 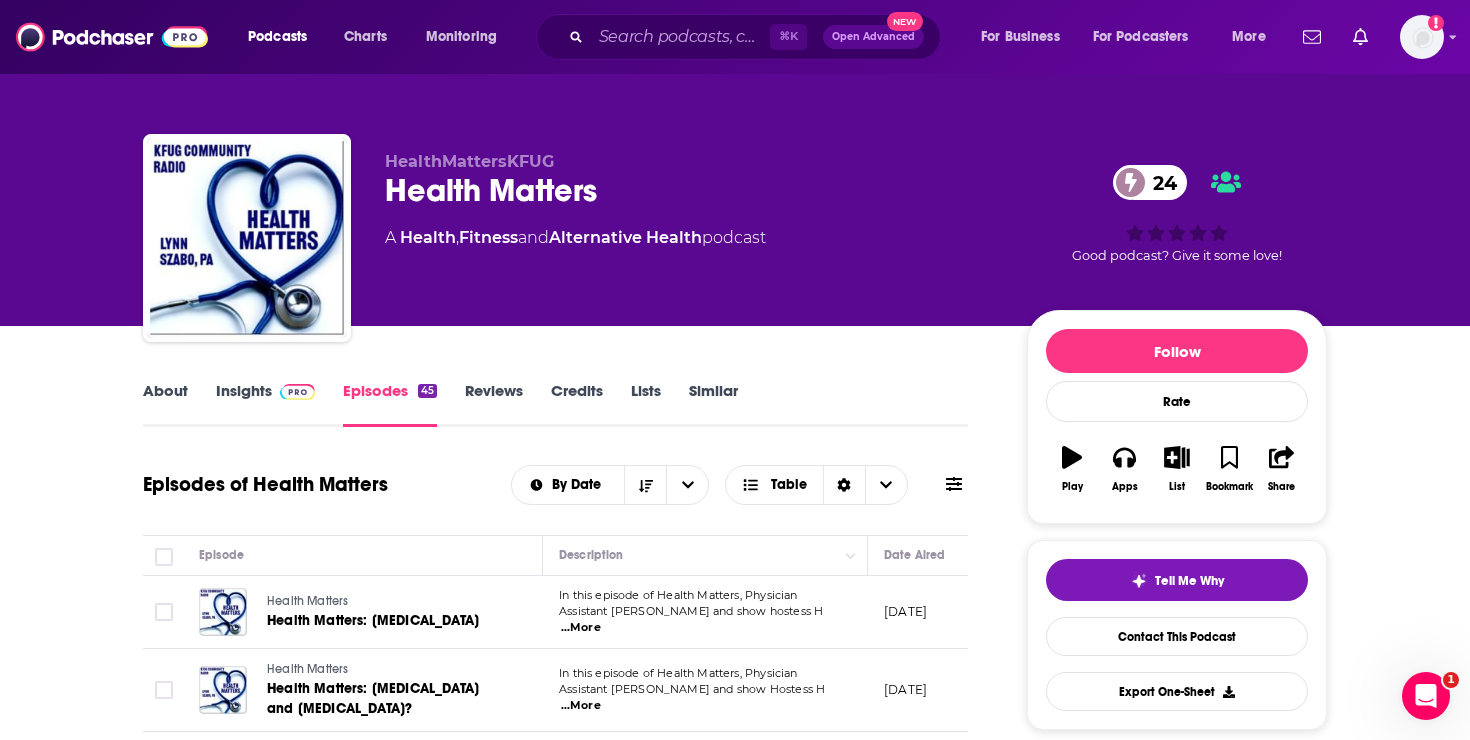 I want to click on a: 24, so click(x=1150, y=182).